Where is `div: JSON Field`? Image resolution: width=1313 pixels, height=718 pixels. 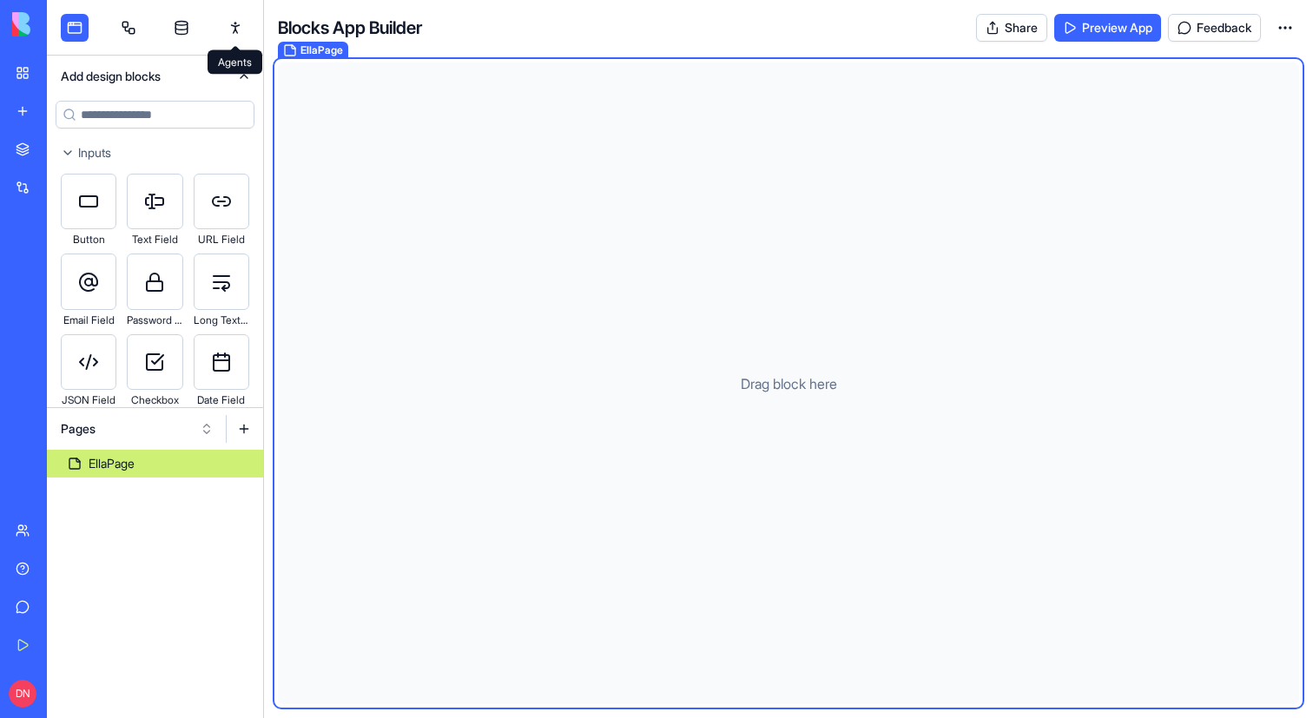 div: JSON Field is located at coordinates (89, 400).